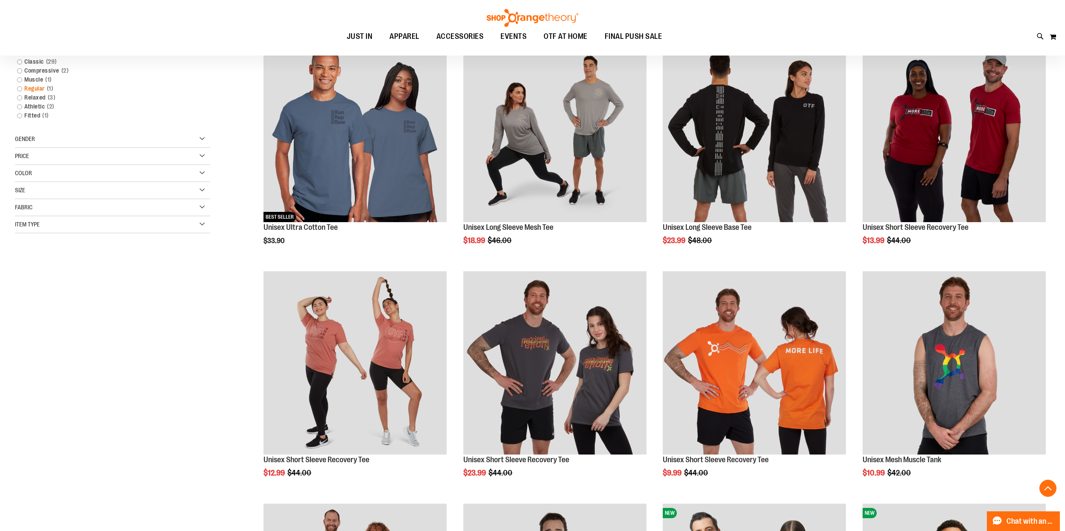 This screenshot has height=531, width=1065. Describe the element at coordinates (566, 36) in the screenshot. I see `span: OTF AT HOME` at that location.